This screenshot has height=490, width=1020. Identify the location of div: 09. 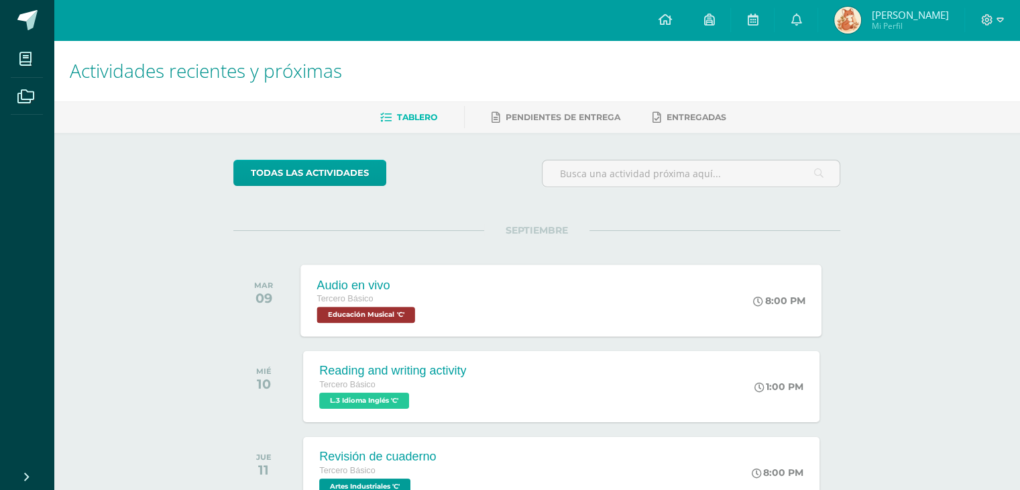
(264, 298).